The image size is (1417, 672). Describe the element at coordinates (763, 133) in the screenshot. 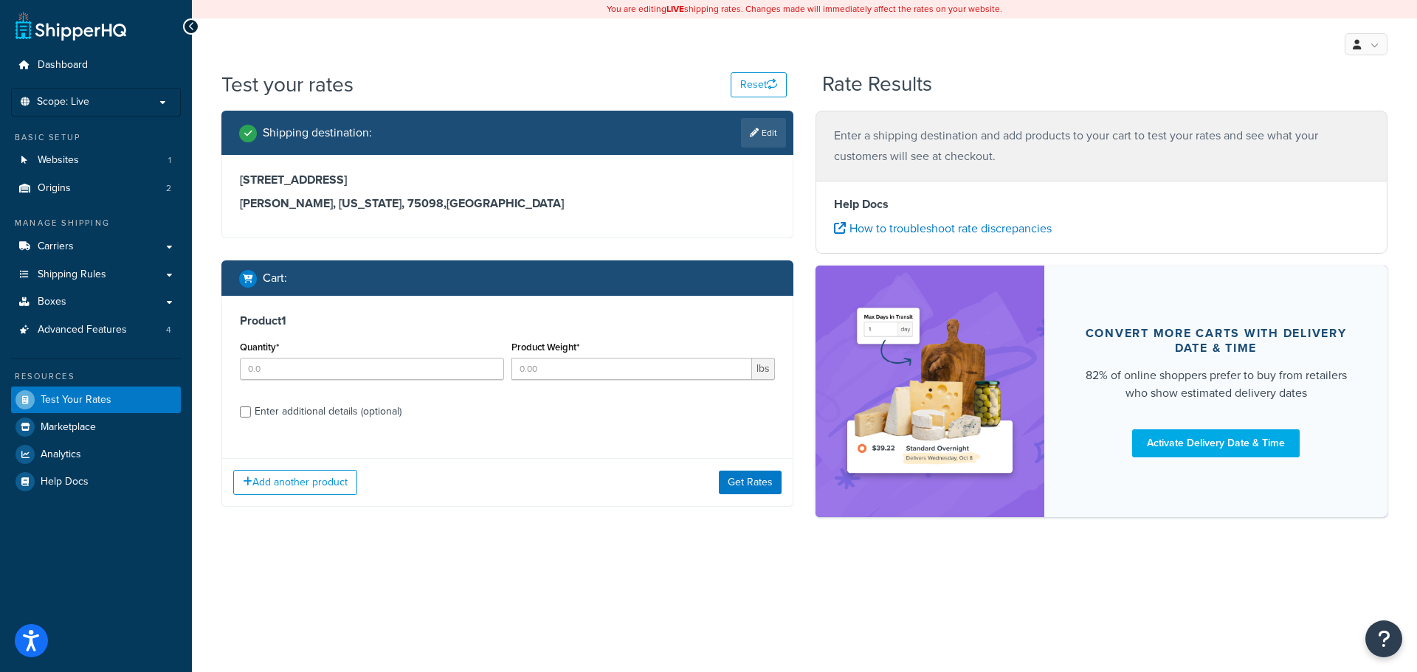

I see `a: Edit` at that location.